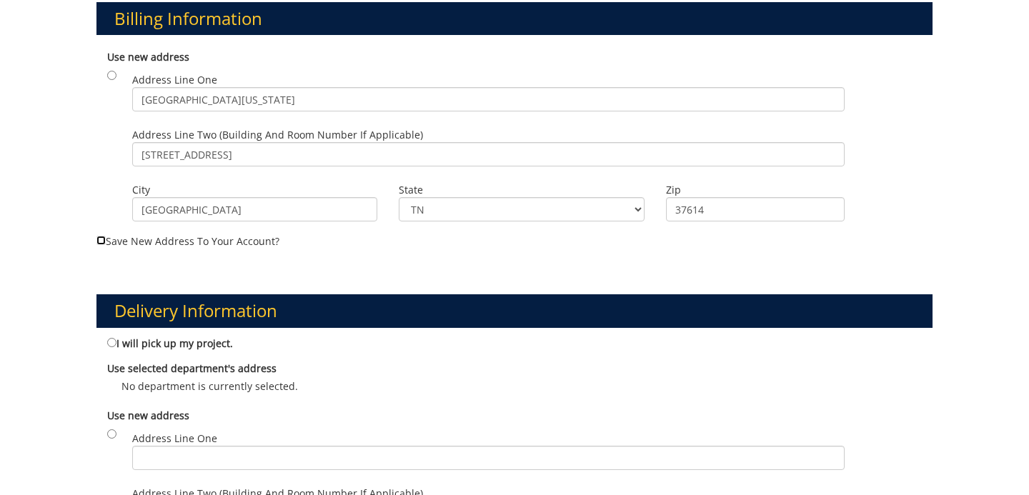 The width and height of the screenshot is (1029, 495). I want to click on input: Address Line Two (Building and Room Number if applicable), so click(488, 154).